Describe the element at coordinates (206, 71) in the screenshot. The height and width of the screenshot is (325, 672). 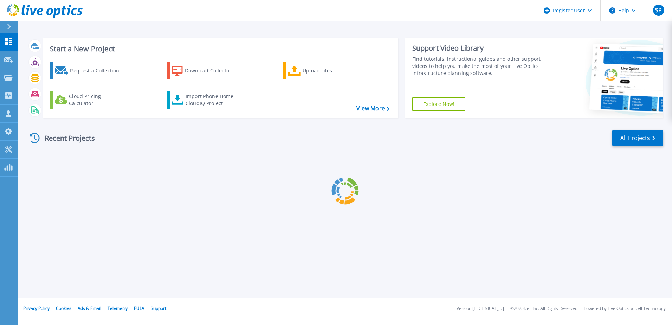
I see `a: Download Collector` at that location.